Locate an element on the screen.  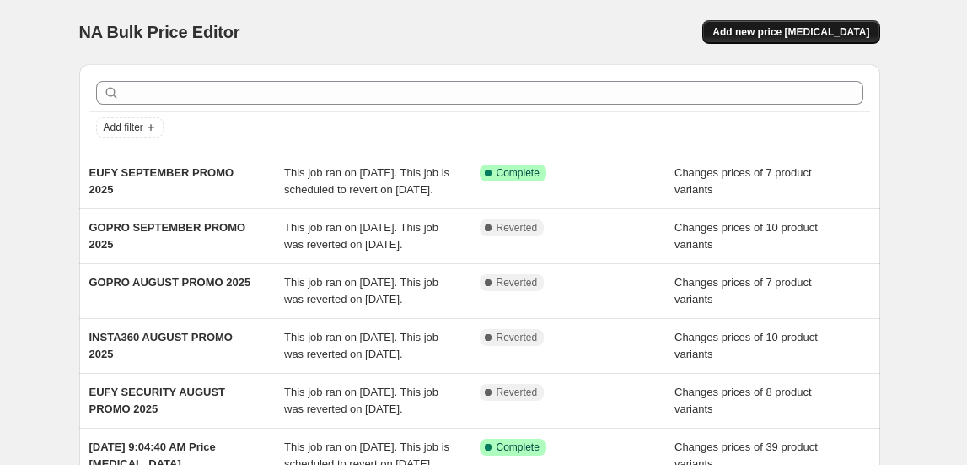
span: EUFY SEPTEMBER PROMO 2025 is located at coordinates (162, 180).